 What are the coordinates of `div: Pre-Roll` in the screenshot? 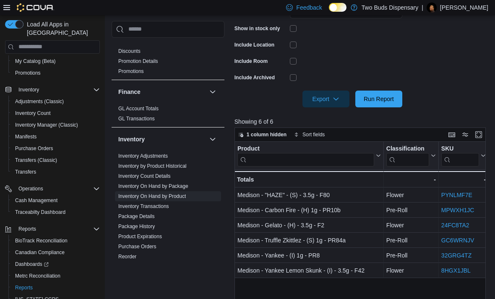 It's located at (411, 240).